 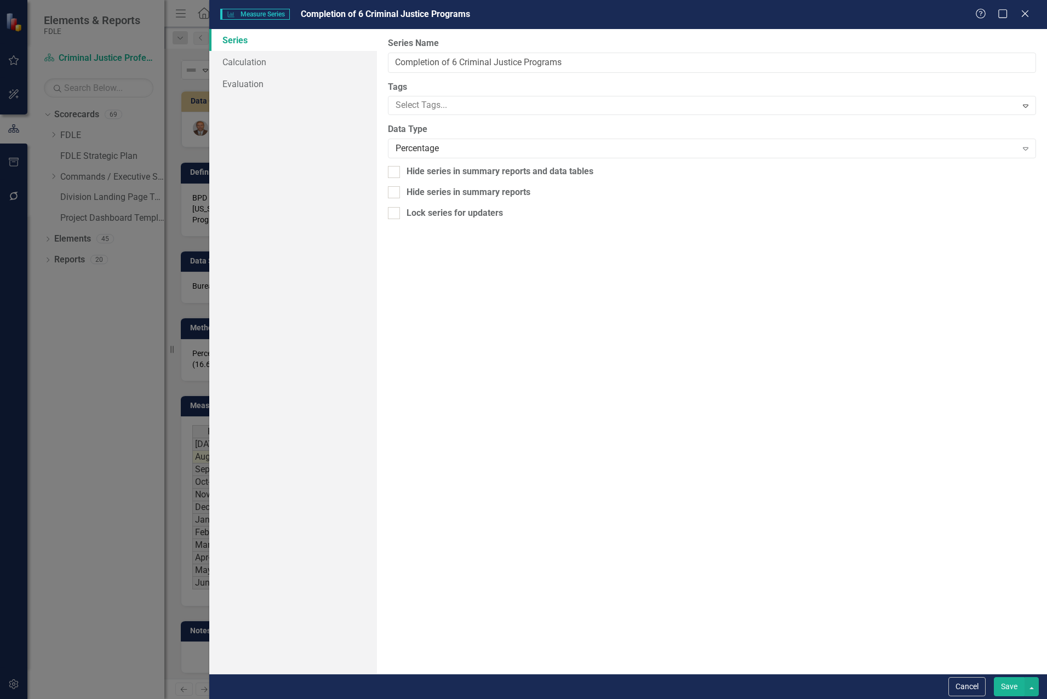 I want to click on span: Measure Series, so click(x=255, y=14).